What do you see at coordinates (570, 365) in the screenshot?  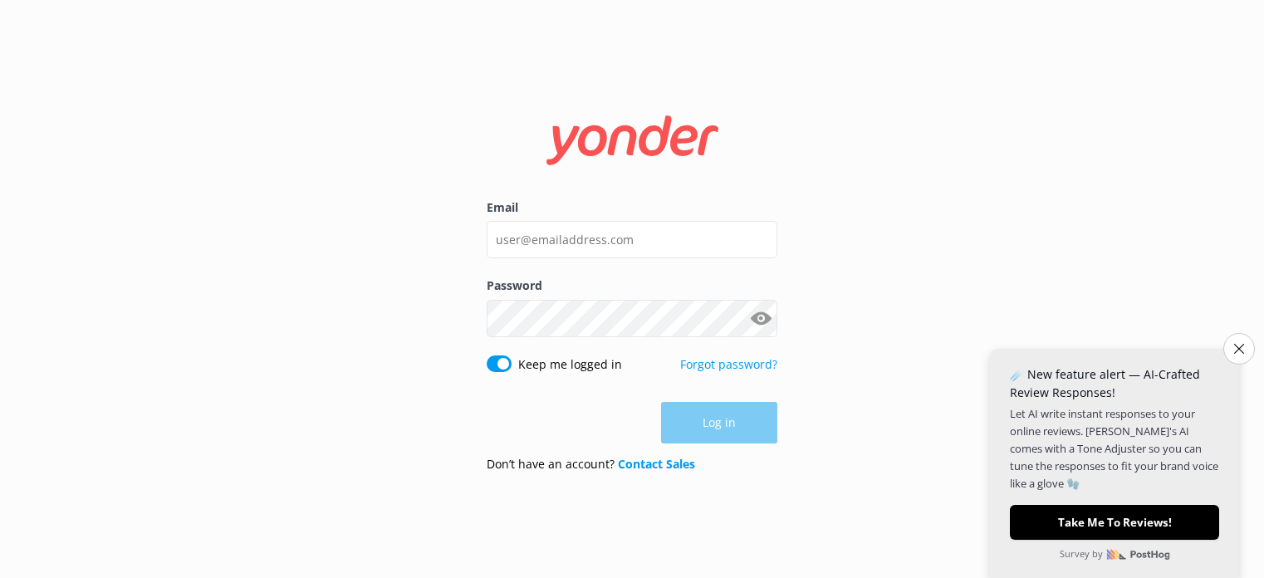 I see `label: Keep me logged in` at bounding box center [570, 365].